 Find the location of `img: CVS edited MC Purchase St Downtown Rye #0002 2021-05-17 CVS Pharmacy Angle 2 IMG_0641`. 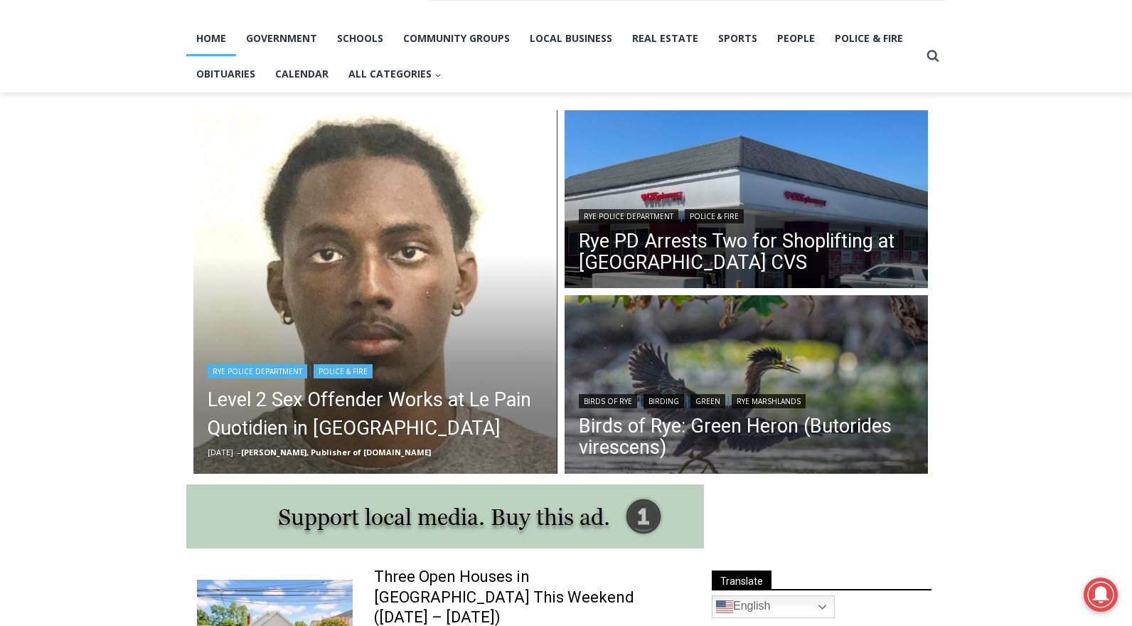

img: CVS edited MC Purchase St Downtown Rye #0002 2021-05-17 CVS Pharmacy Angle 2 IMG_0641 is located at coordinates (747, 201).